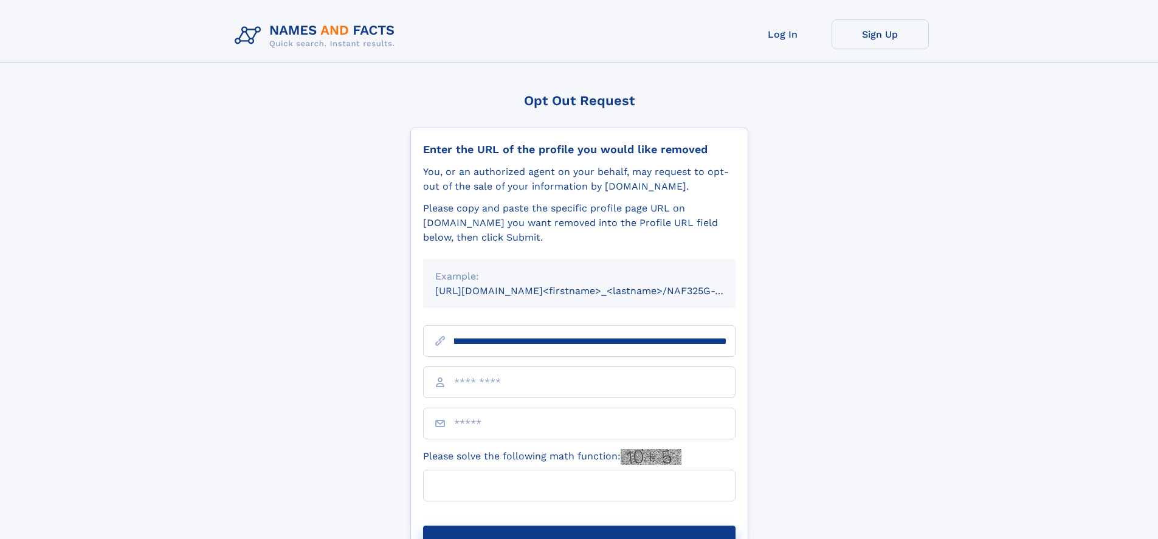  What do you see at coordinates (579, 277) in the screenshot?
I see `div: Example:` at bounding box center [579, 277].